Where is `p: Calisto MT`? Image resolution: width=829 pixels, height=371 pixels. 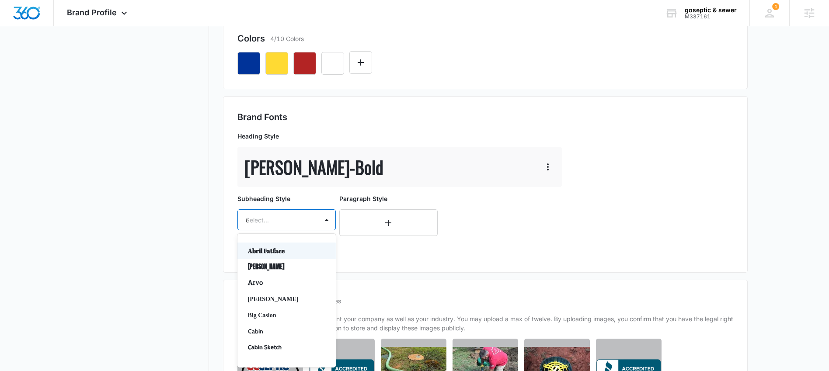 p: Calisto MT is located at coordinates (286, 364).